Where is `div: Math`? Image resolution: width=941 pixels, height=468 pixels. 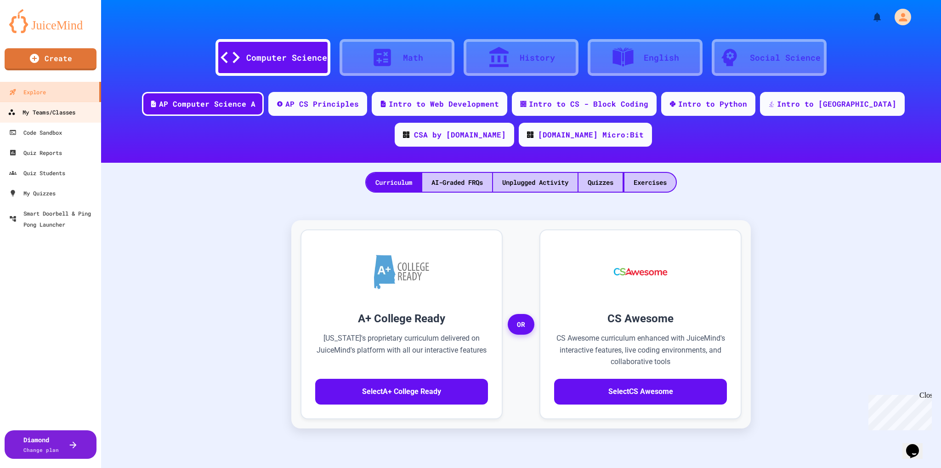 div: Math is located at coordinates (413, 57).